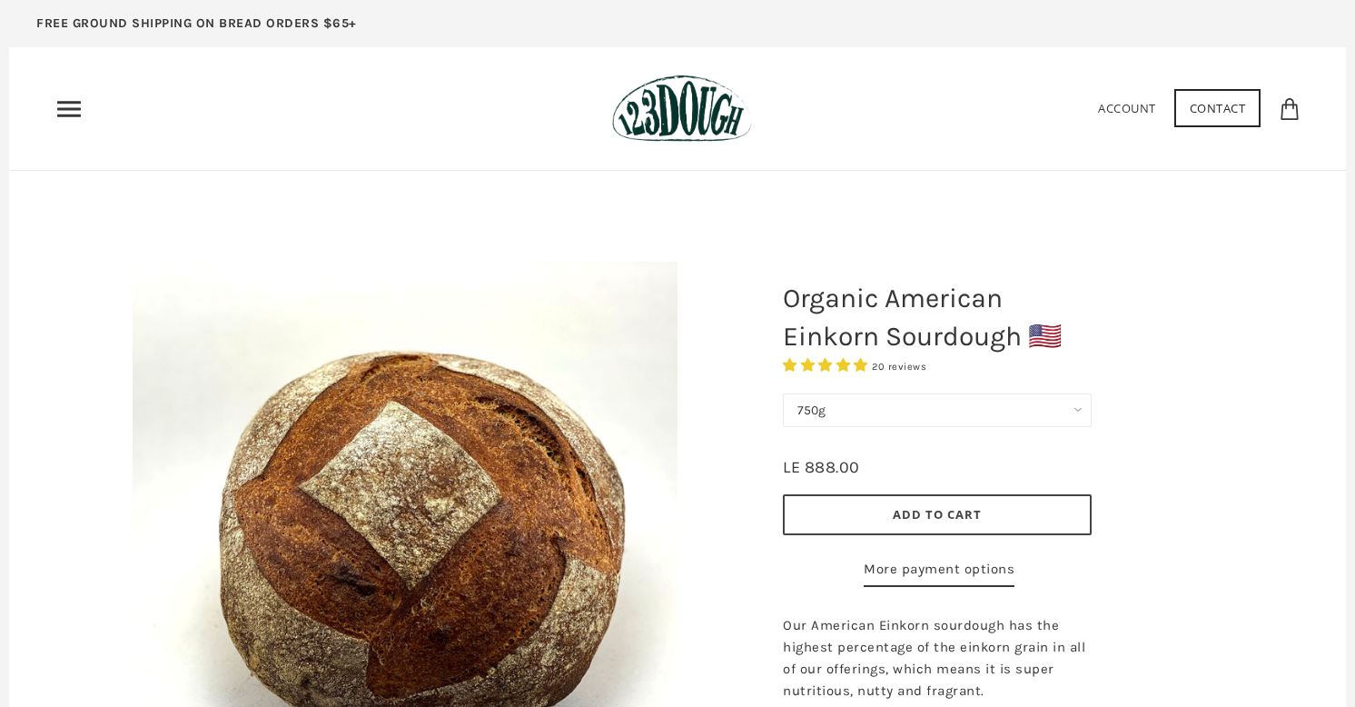 This screenshot has height=707, width=1355. Describe the element at coordinates (196, 24) in the screenshot. I see `p: FREE GROUND SHIPPING ON BREAD ORDERS $65+` at that location.